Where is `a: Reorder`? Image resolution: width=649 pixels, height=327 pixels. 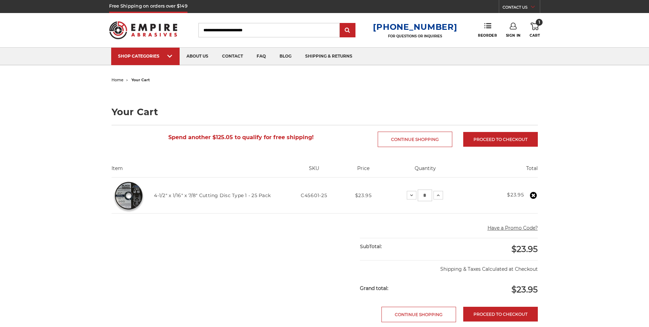
a: Reorder is located at coordinates (487, 30).